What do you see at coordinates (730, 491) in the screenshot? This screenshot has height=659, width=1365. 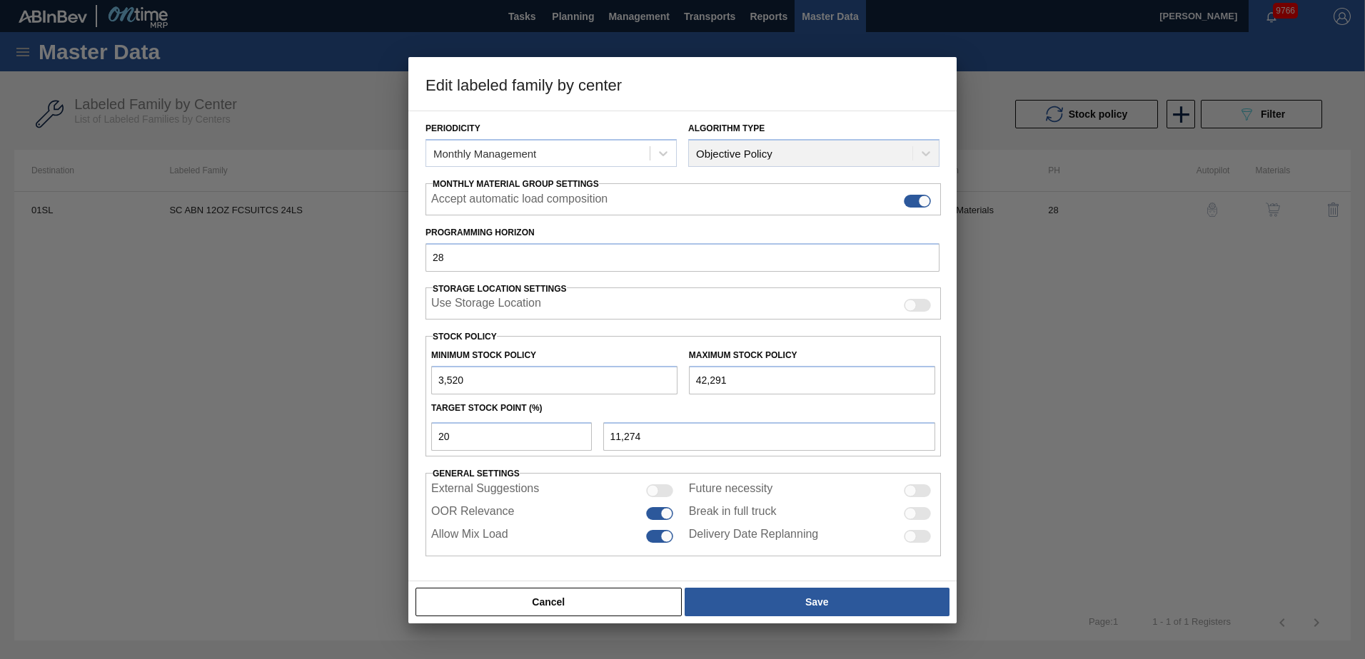 I see `label: Future necessity` at bounding box center [730, 491].